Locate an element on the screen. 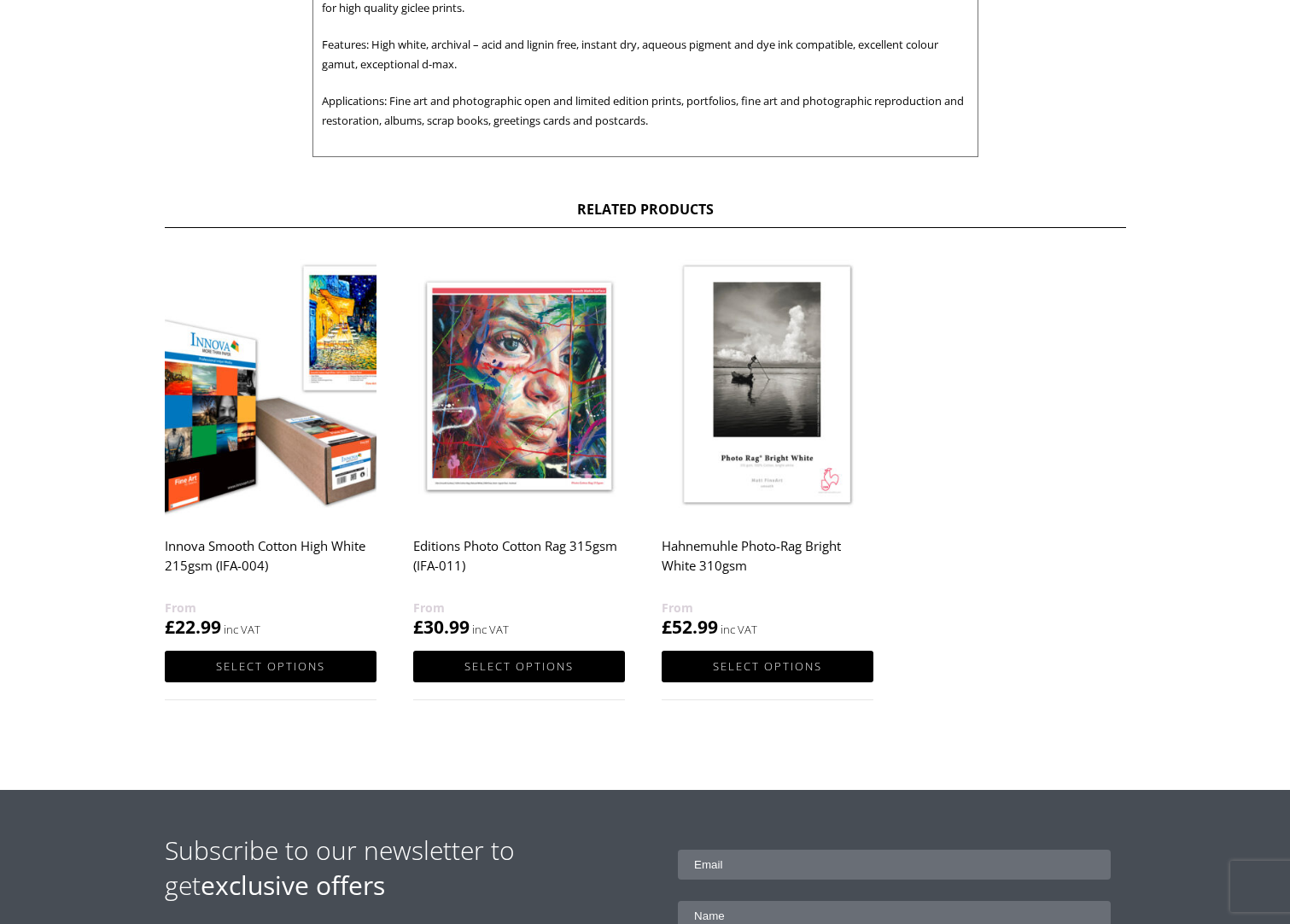 The image size is (1290, 924). bdi: 30.99 is located at coordinates (441, 627).